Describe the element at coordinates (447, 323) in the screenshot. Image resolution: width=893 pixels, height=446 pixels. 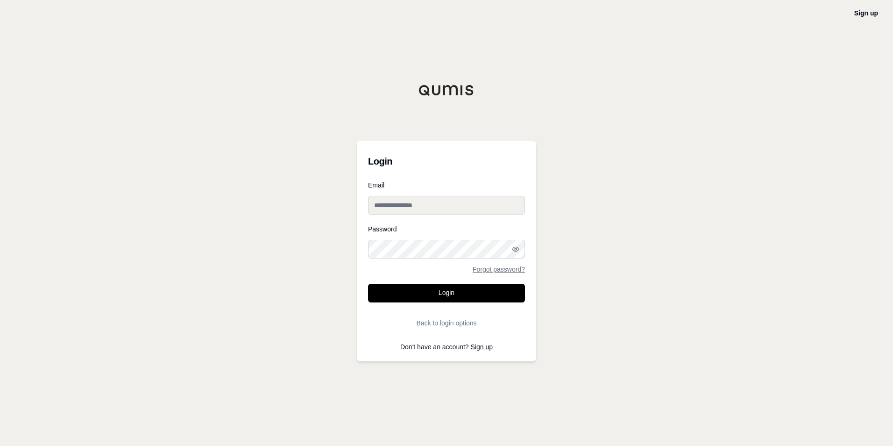
I see `button: Back to login options` at that location.